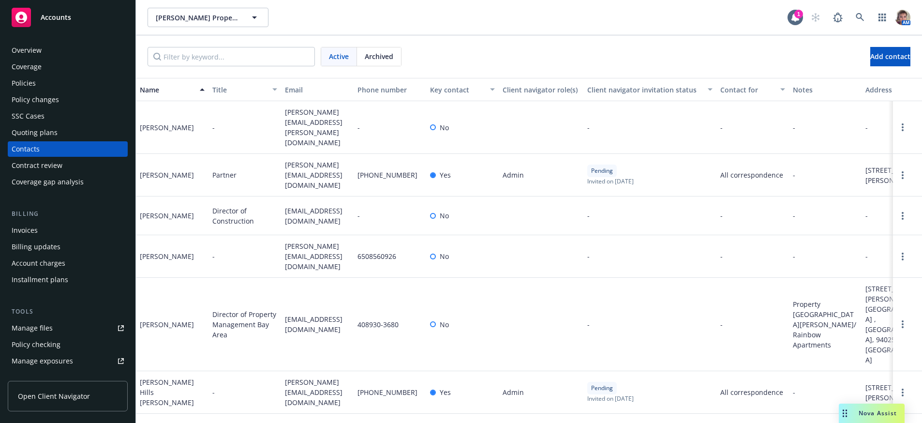 Image resolution: width=922 pixels, height=423 pixels. What do you see at coordinates (172, 90) in the screenshot?
I see `button: Name` at bounding box center [172, 90].